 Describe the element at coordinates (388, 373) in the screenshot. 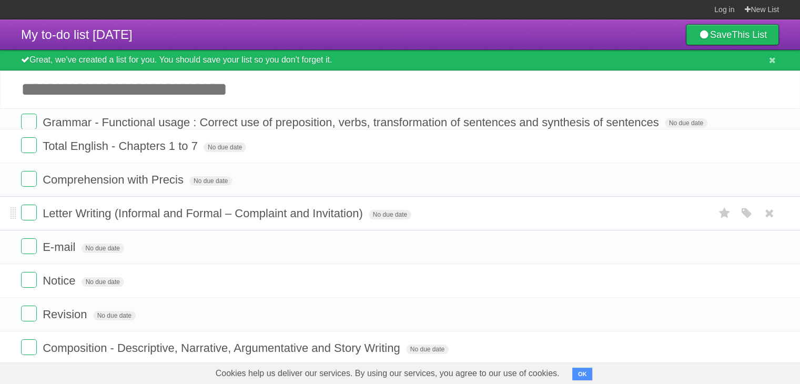

I see `span: Cookies help us deliver our services. By using our services, you agree to our use of cookies.` at that location.